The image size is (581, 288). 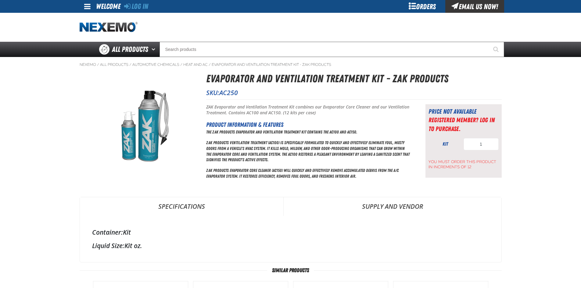 What do you see at coordinates (109, 27) in the screenshot?
I see `img: Nexemo logo` at bounding box center [109, 27].